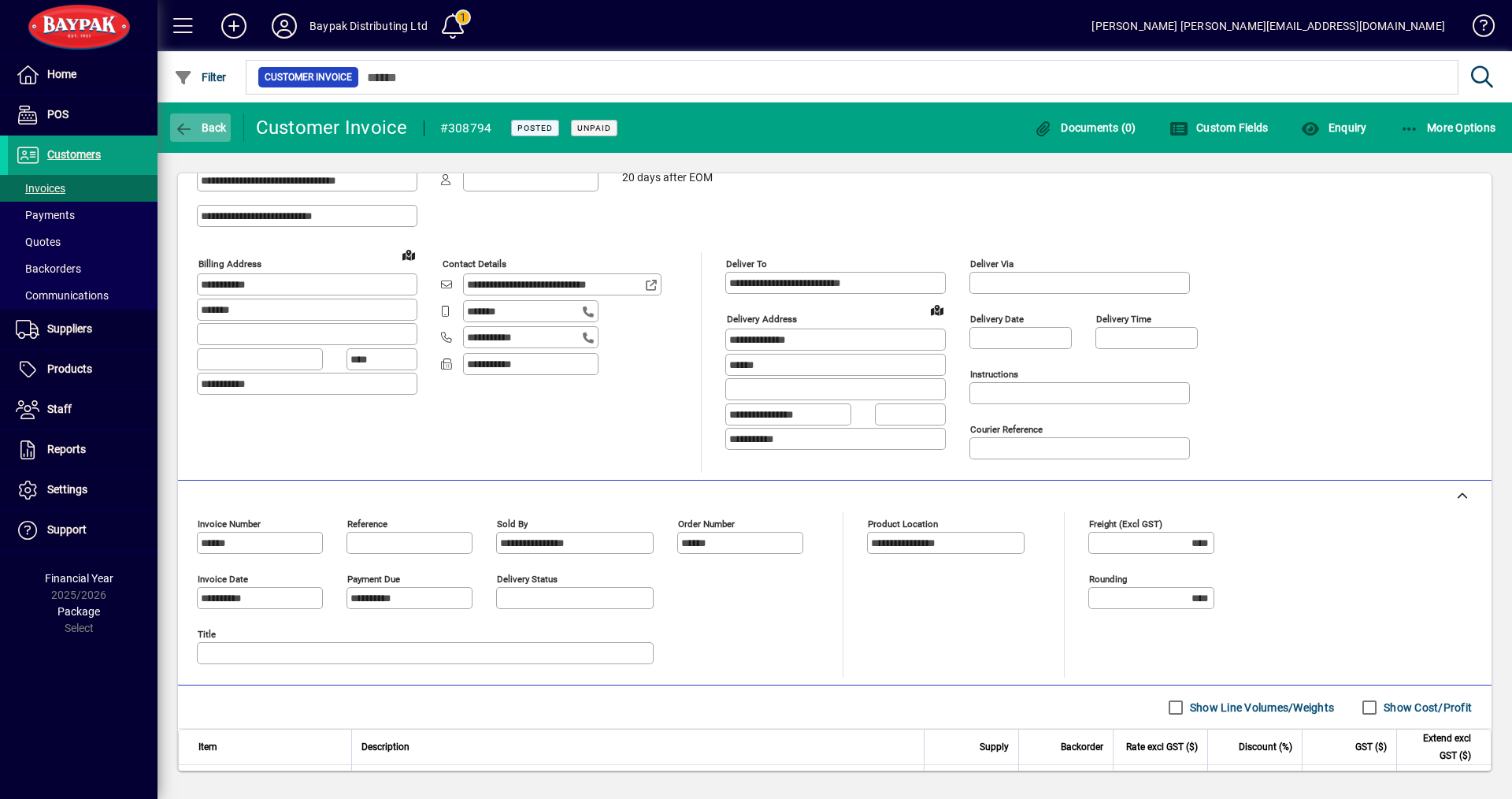 The image size is (1512, 799). Describe the element at coordinates (1333, 127) in the screenshot. I see `span: Enquiry` at that location.